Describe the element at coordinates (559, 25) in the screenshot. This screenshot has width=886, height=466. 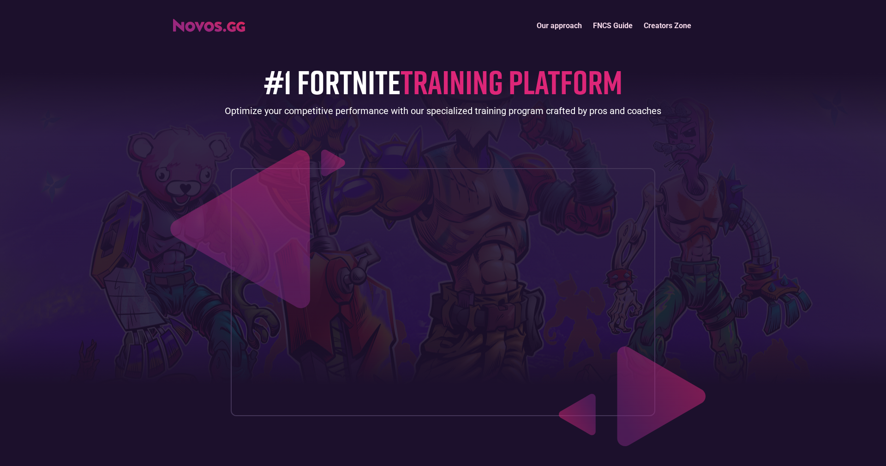
I see `a: Our approach` at that location.